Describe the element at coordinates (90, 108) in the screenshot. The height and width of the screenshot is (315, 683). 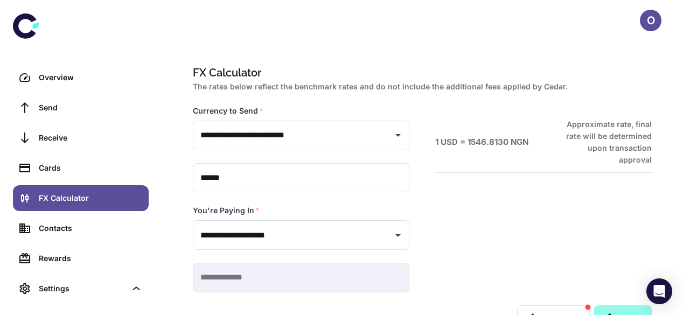
I see `div: Send` at that location.